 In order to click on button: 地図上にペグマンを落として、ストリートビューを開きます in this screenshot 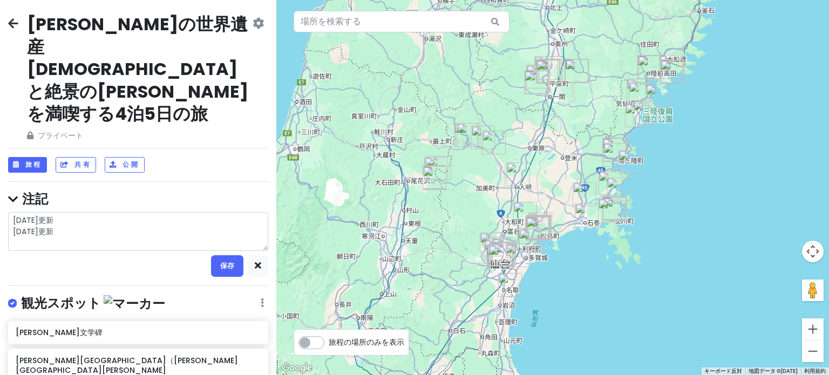, I will do `click(813, 290)`.